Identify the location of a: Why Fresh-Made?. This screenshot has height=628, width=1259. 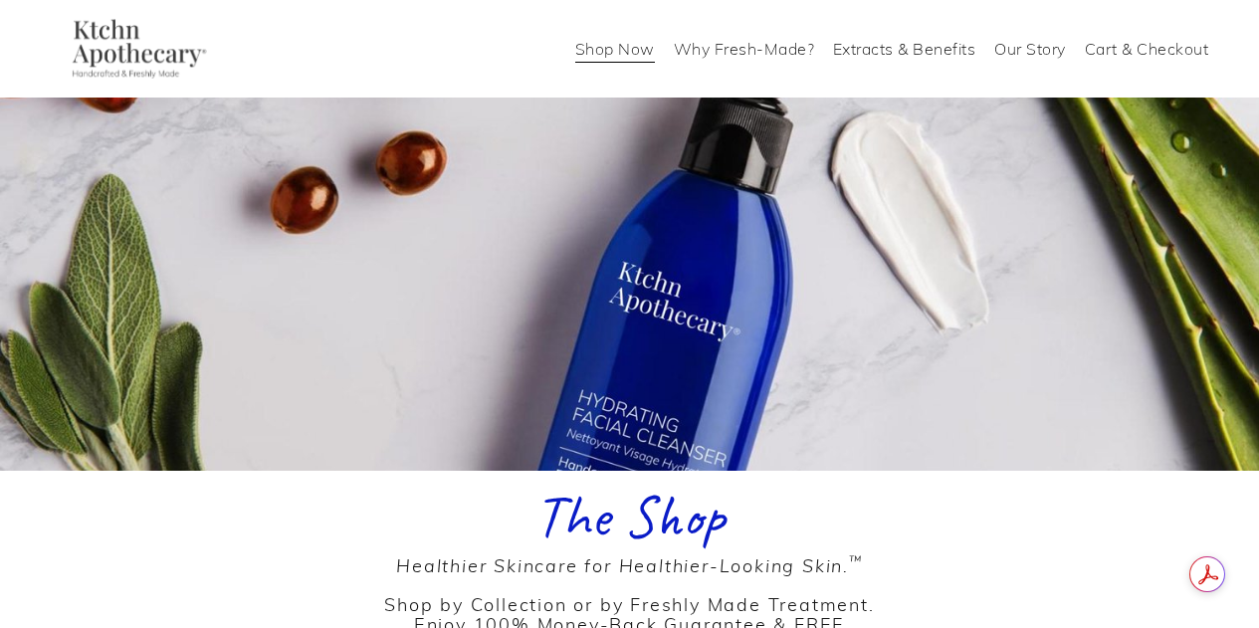
(744, 49).